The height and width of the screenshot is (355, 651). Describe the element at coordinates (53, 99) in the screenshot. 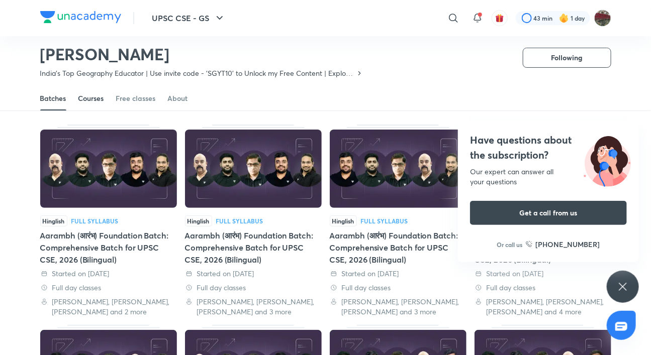

I see `a: Batches` at that location.